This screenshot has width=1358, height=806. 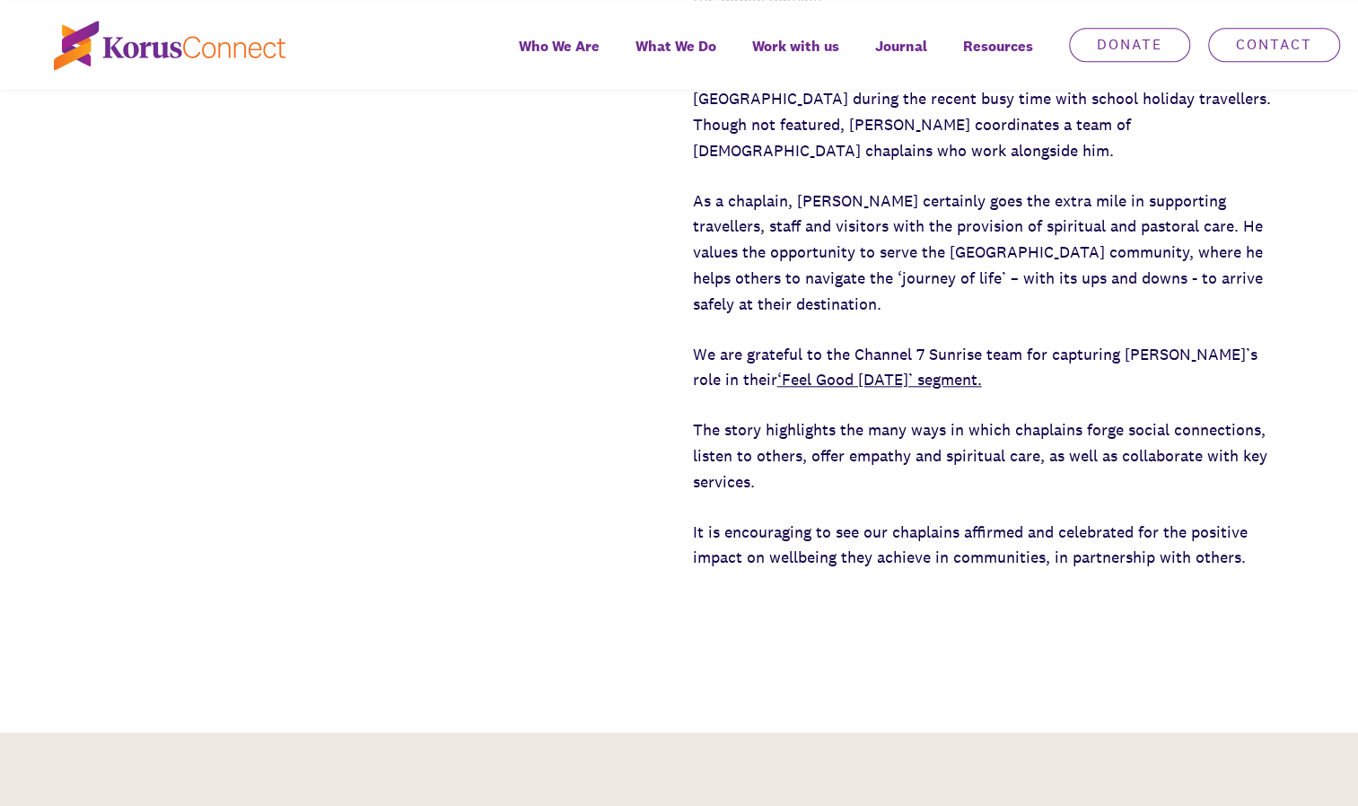 What do you see at coordinates (795, 57) in the screenshot?
I see `a: Work with us` at bounding box center [795, 57].